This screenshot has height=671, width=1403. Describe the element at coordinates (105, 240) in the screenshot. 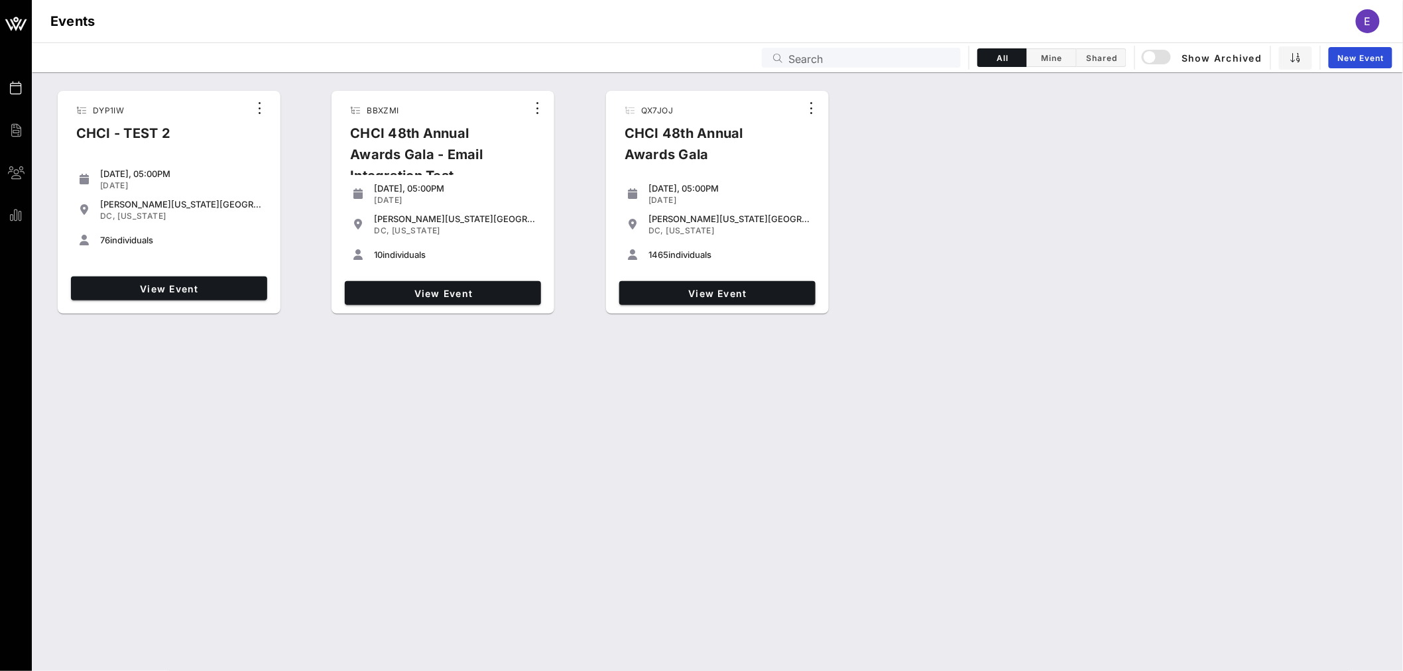

I see `span: 76` at that location.